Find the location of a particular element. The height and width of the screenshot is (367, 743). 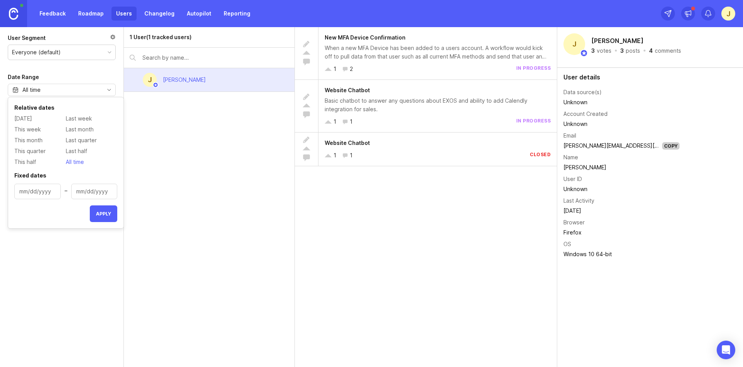

a: Changelog is located at coordinates (159, 14).